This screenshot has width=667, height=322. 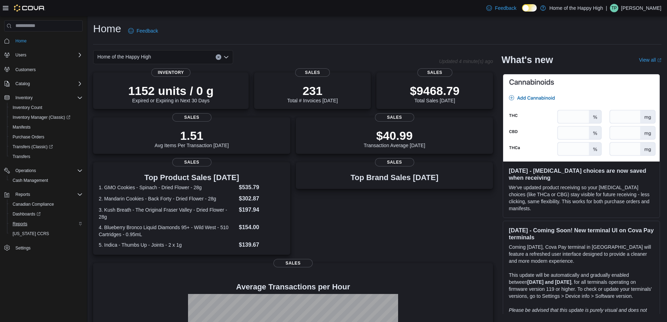 What do you see at coordinates (26, 70) in the screenshot?
I see `a: Customers` at bounding box center [26, 70].